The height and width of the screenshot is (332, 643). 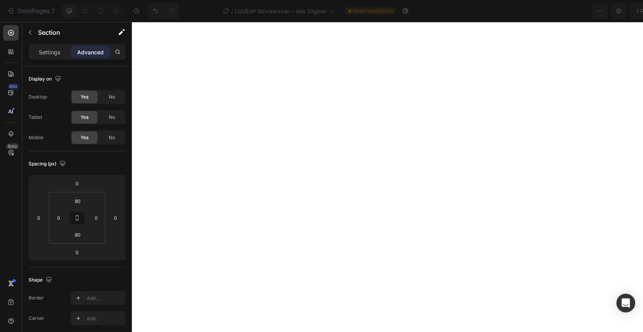 I want to click on div: Border, so click(x=36, y=298).